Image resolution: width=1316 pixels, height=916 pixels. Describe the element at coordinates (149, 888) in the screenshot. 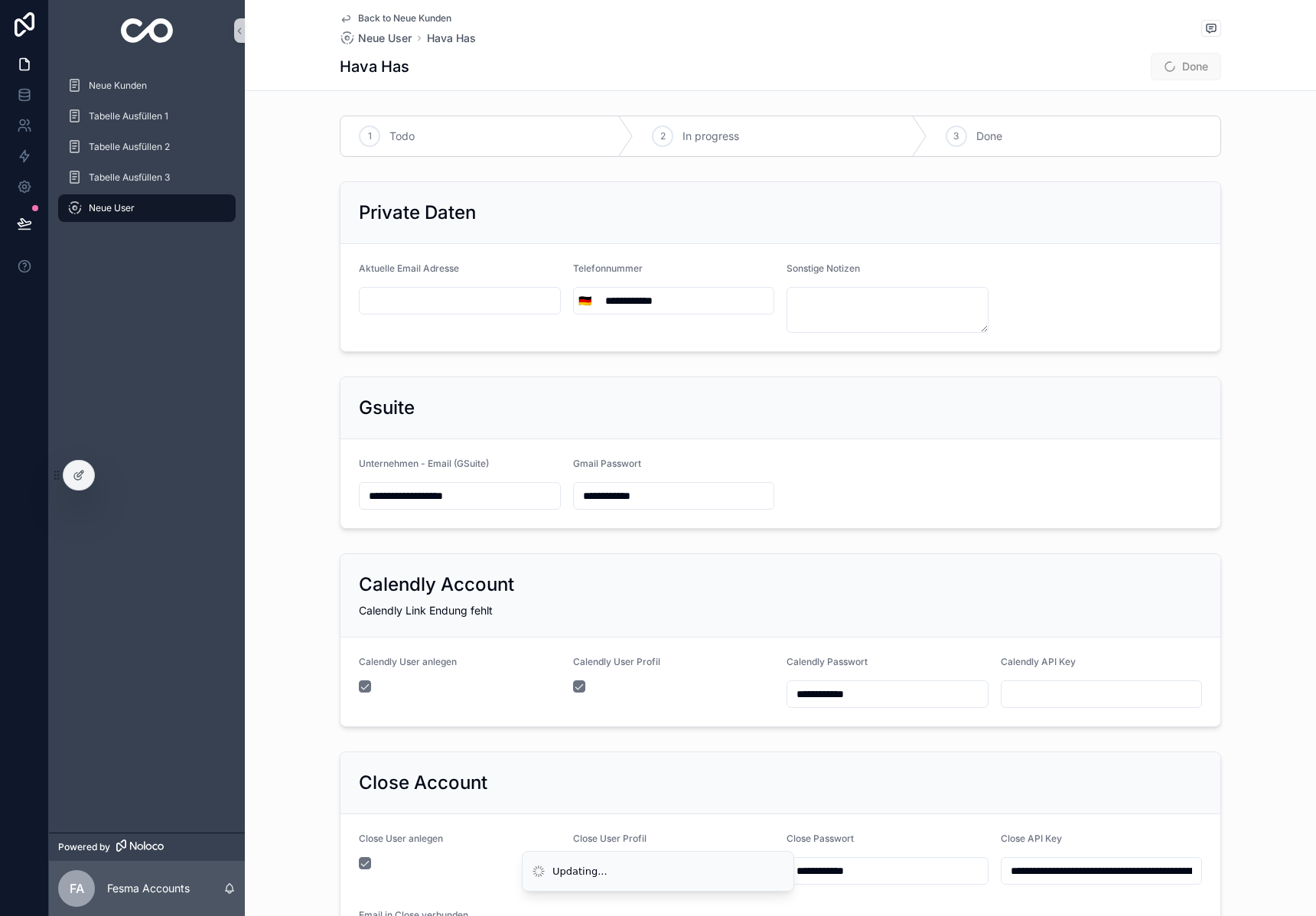

I see `p: Fesma Accounts` at that location.